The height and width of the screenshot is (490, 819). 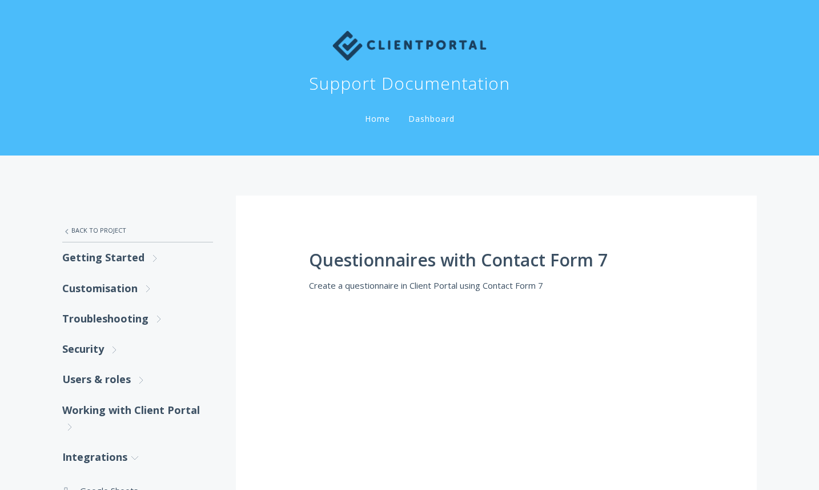 I want to click on a: Dashboard, so click(x=431, y=118).